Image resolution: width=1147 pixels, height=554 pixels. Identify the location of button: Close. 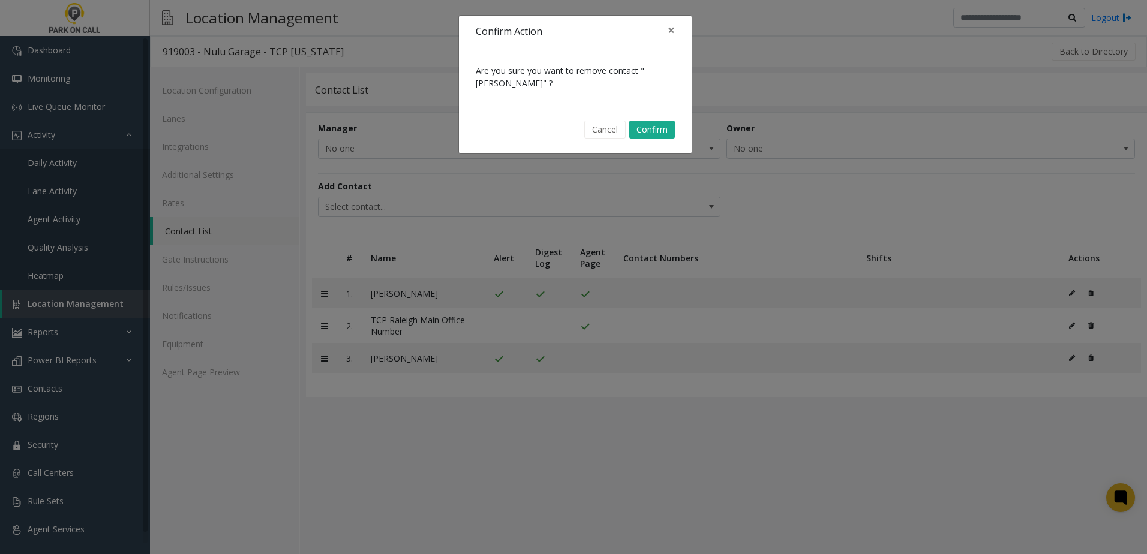
(671, 30).